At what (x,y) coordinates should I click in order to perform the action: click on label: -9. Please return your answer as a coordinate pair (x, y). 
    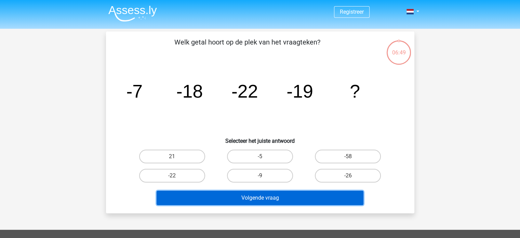
    Looking at the image, I should click on (260, 175).